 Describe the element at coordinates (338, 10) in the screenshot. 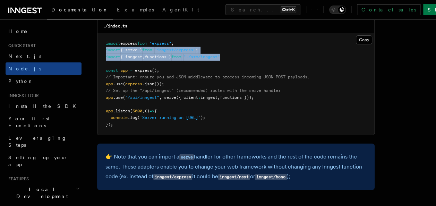

I see `button: Toggle dark mode` at that location.